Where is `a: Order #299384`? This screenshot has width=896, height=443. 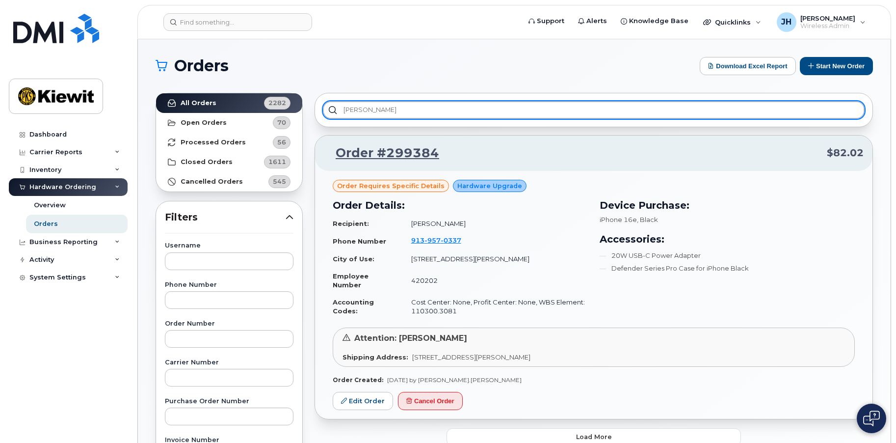
a: Order #299384 is located at coordinates (381, 153).